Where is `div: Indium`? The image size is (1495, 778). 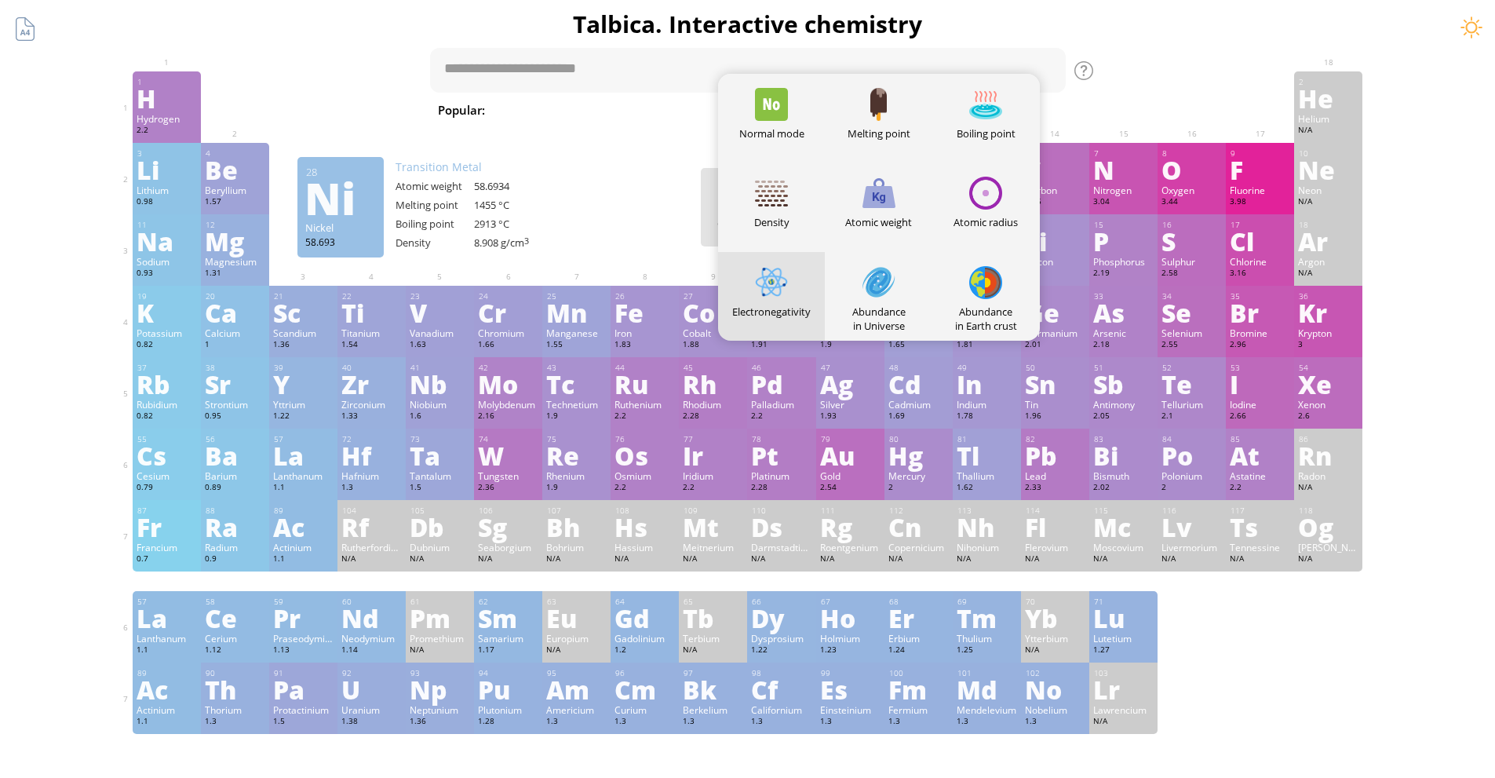 div: Indium is located at coordinates (986, 404).